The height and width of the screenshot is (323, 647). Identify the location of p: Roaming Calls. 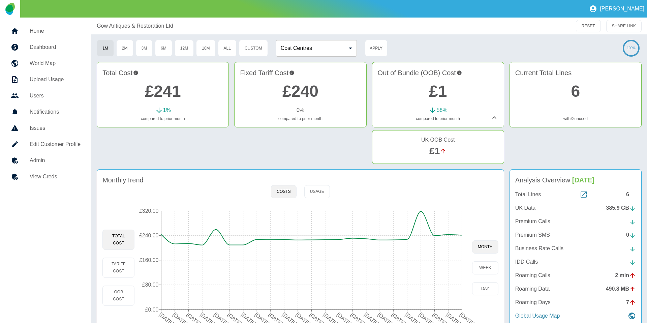
(532, 275).